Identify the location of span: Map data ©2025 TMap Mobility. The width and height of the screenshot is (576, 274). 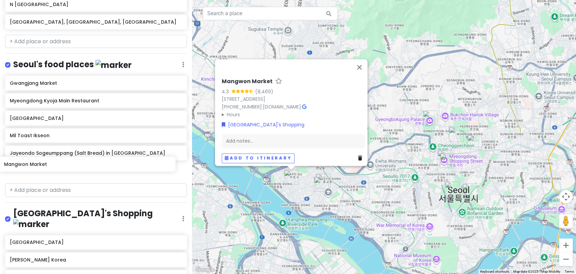
(537, 271).